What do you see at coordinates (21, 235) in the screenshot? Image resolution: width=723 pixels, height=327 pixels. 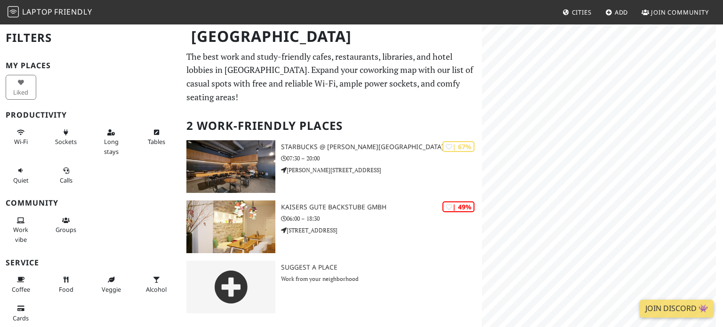 I see `span: People working` at bounding box center [21, 235].